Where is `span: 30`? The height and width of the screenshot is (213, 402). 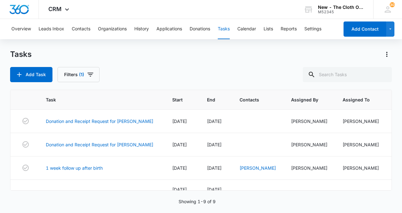 span: 30 is located at coordinates (392, 5).